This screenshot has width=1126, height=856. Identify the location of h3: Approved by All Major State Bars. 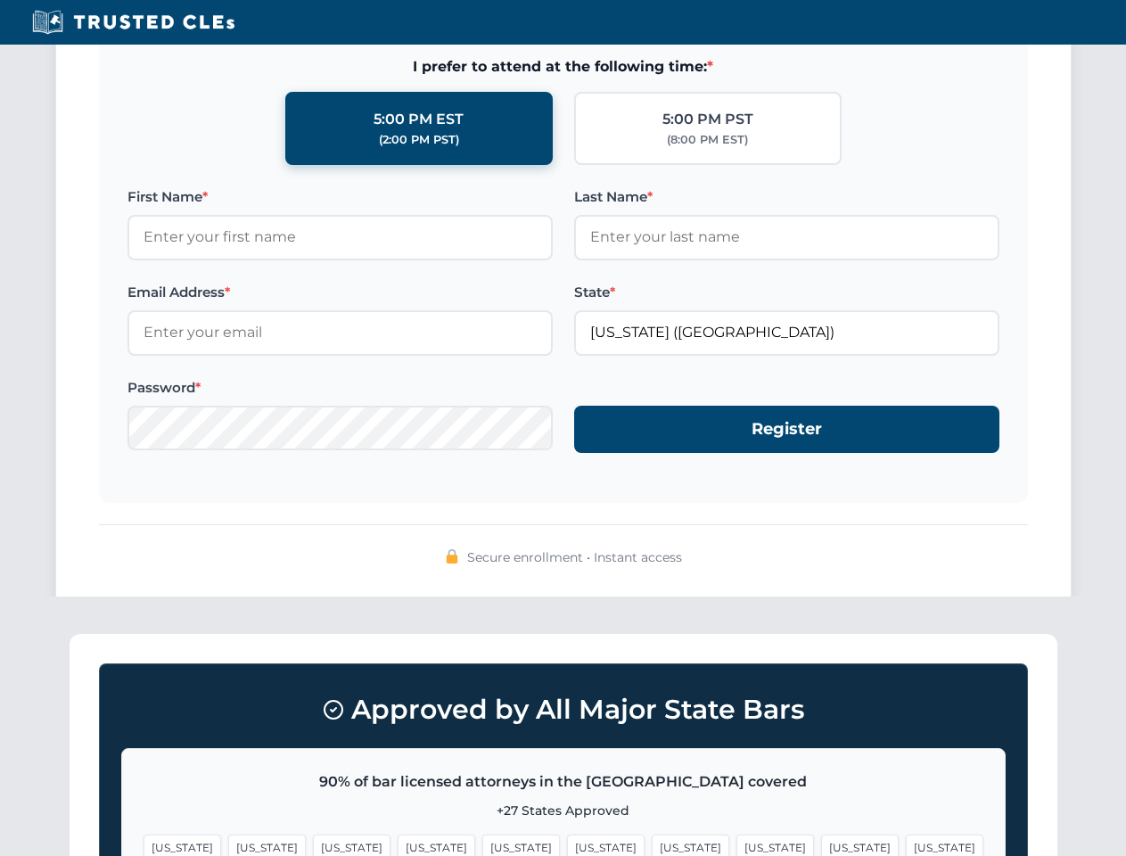
(564, 710).